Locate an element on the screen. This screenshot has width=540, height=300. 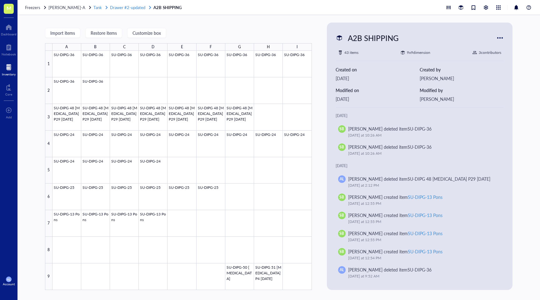
div: D is located at coordinates (153, 47).